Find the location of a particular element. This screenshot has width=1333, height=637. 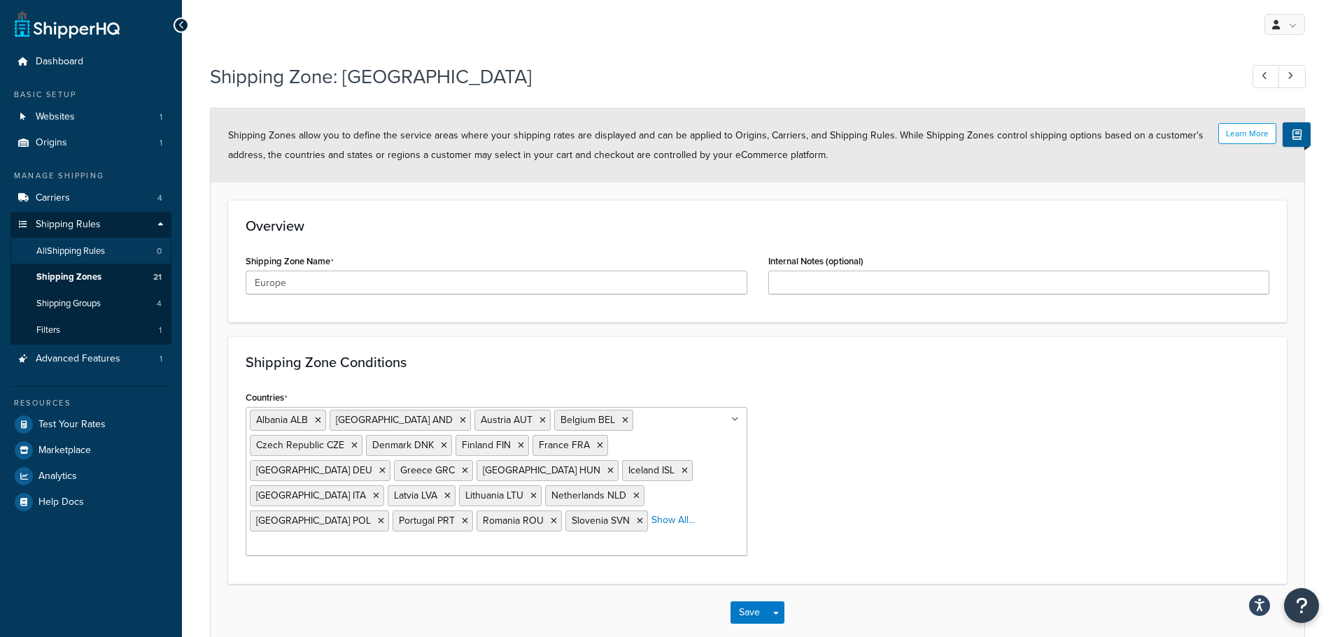

div: Basic Setup is located at coordinates (91, 94).